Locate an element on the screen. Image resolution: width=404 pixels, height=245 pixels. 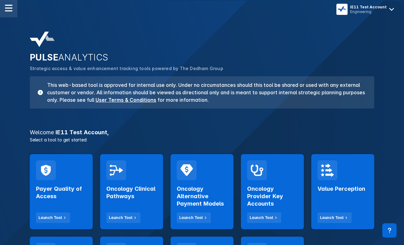
img: menu--horizontal.svg is located at coordinates (9, 8).